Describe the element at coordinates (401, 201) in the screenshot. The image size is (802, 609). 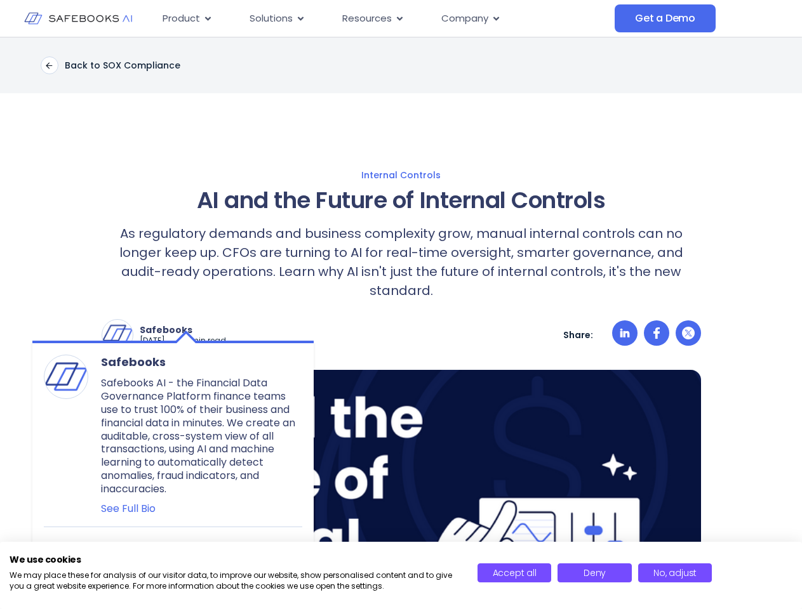
I see `h1: AI and the Future of Internal Controls` at that location.